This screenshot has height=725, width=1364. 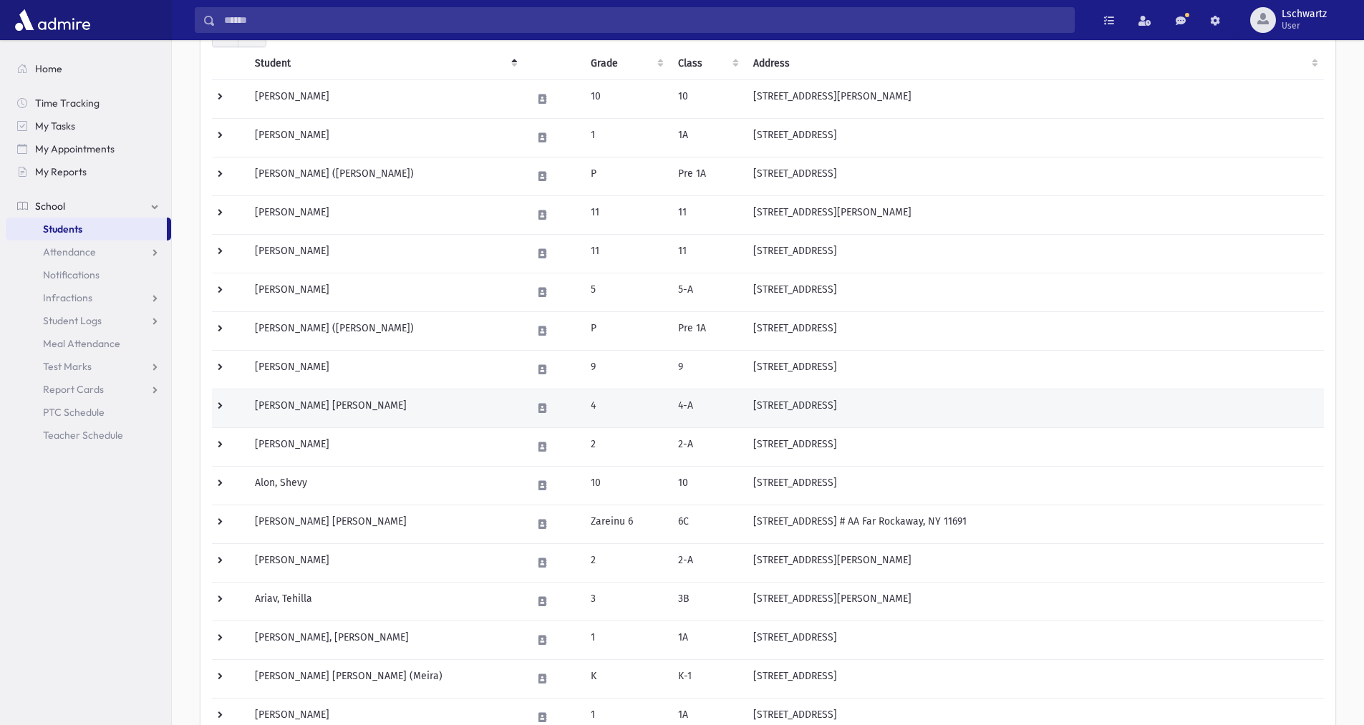 I want to click on span: Attendance, so click(x=69, y=252).